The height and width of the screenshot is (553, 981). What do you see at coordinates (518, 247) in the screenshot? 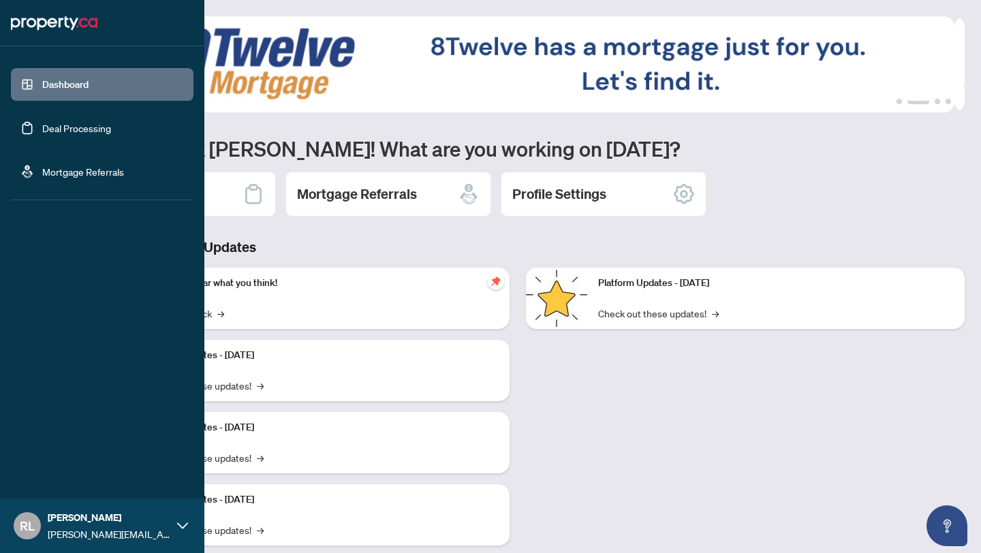
I see `h3: Brokerage & Industry Updates` at bounding box center [518, 247].